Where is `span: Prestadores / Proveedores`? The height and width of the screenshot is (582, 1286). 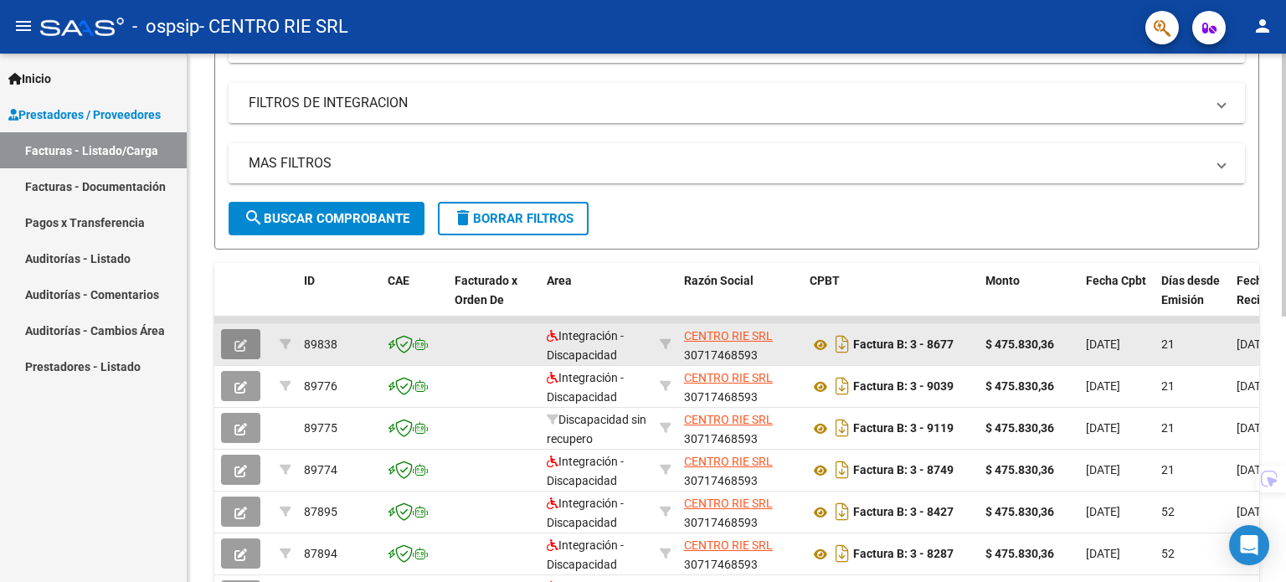 span: Prestadores / Proveedores is located at coordinates (85, 115).